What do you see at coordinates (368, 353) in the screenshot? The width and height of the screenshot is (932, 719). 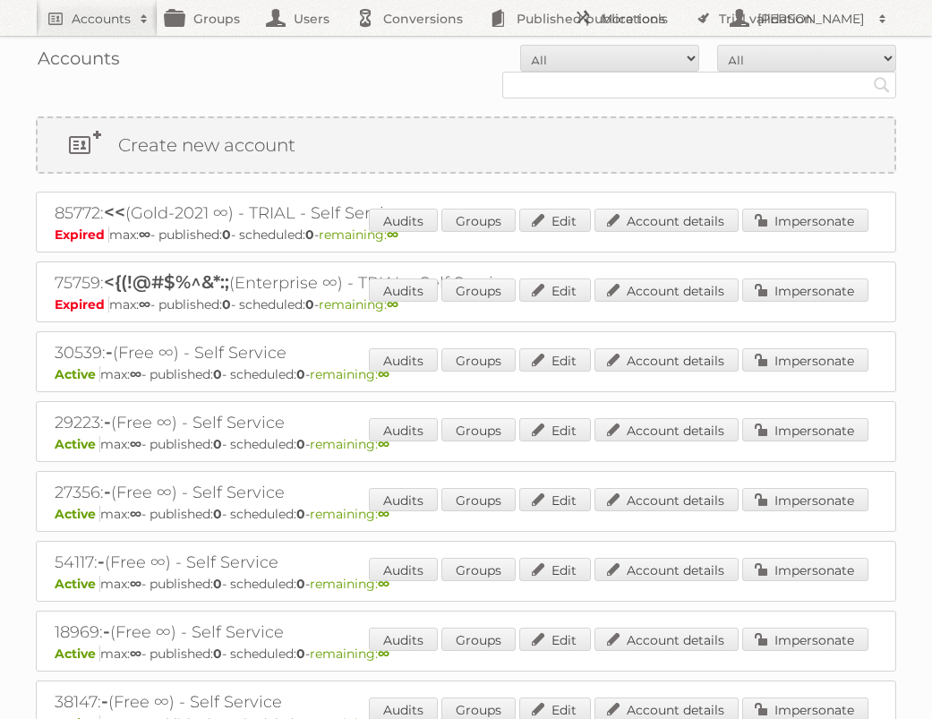 I see `h2: 30539: (Free ∞) - Self Service` at bounding box center [368, 353].